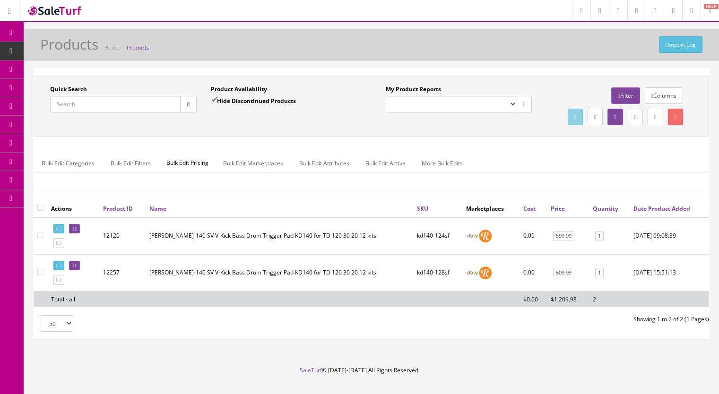 The width and height of the screenshot is (719, 394). Describe the element at coordinates (138, 47) in the screenshot. I see `a: Products` at that location.